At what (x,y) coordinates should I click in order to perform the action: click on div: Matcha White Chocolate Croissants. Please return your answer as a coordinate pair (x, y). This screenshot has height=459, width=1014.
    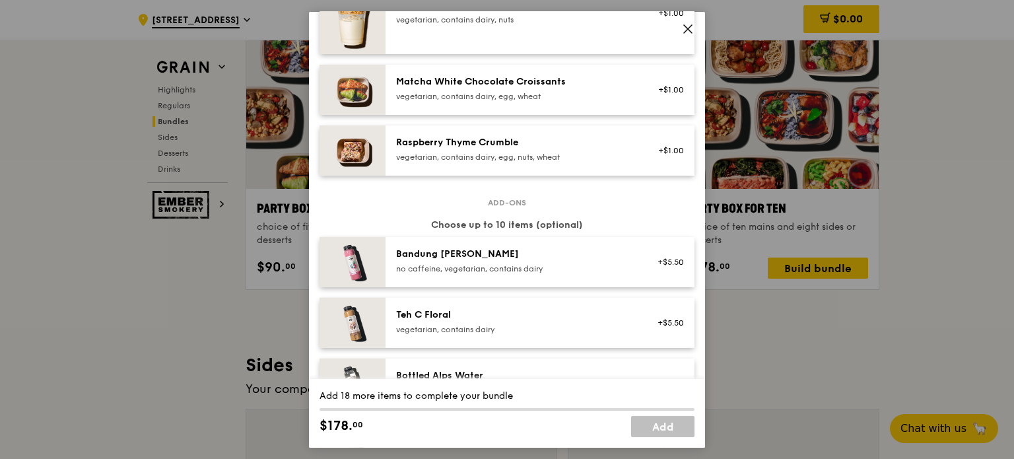
    Looking at the image, I should click on (514, 81).